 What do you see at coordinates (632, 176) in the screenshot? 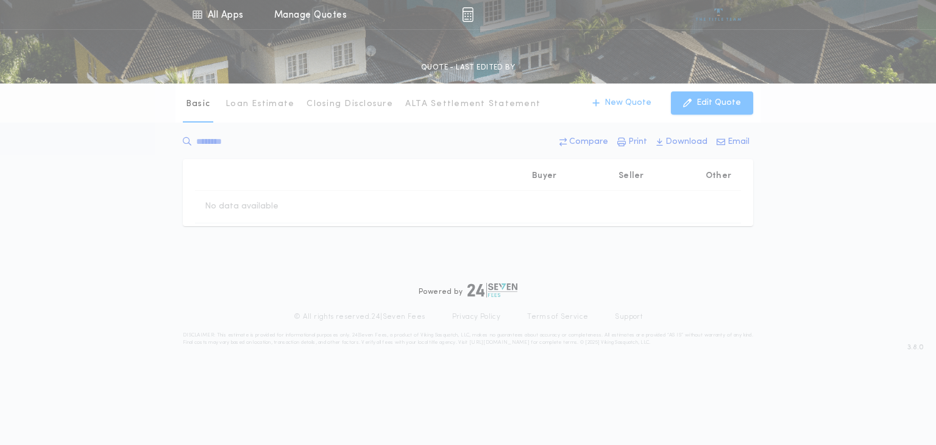
I see `p: Seller` at bounding box center [632, 176].